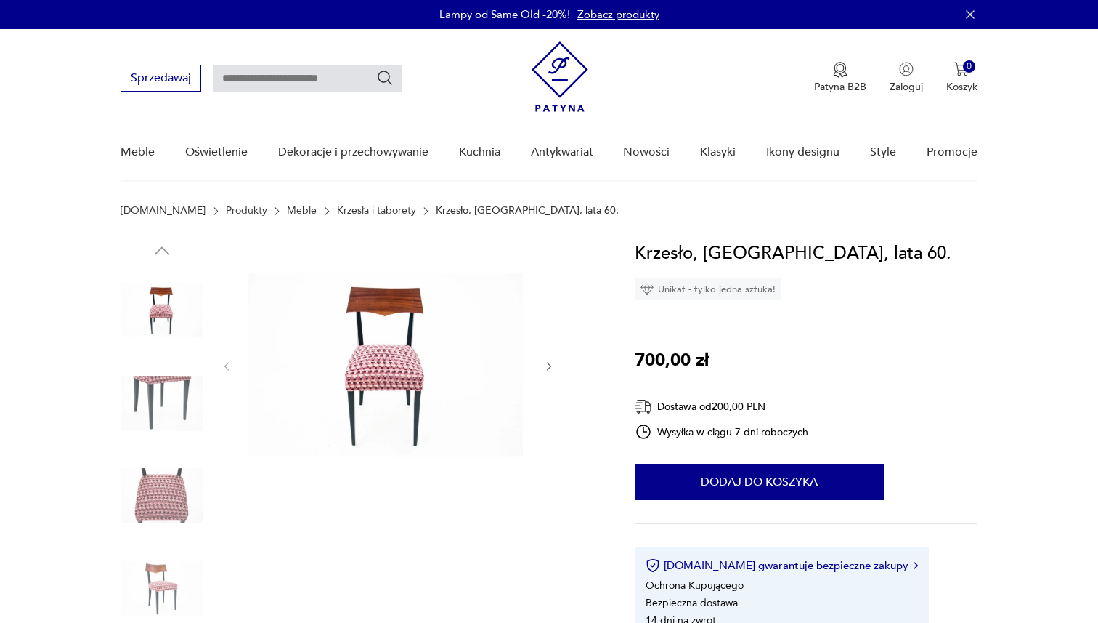 The width and height of the screenshot is (1098, 623). Describe the element at coordinates (505, 15) in the screenshot. I see `p: Lampy od Same Old -20%!` at that location.